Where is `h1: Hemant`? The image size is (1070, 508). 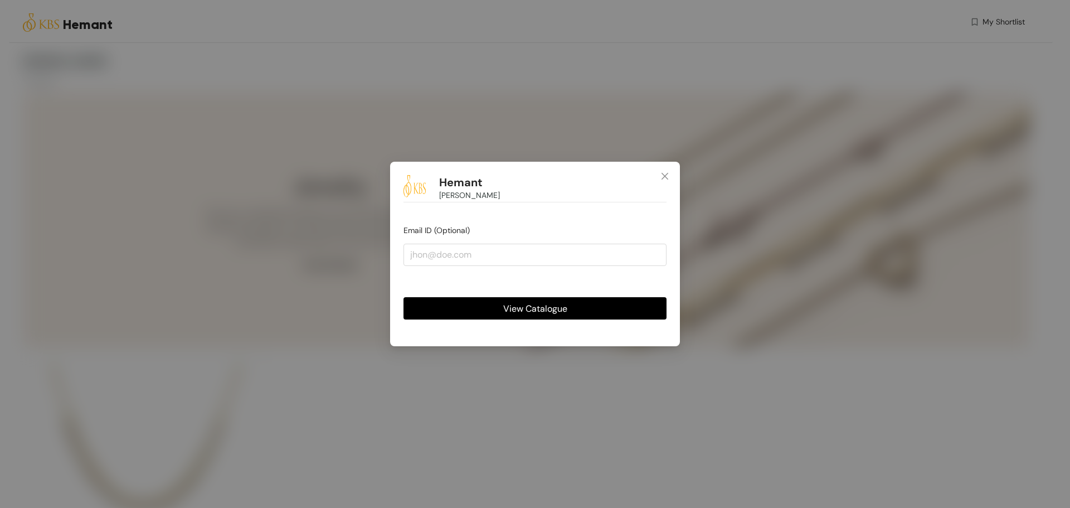
h1: Hemant is located at coordinates (461, 182).